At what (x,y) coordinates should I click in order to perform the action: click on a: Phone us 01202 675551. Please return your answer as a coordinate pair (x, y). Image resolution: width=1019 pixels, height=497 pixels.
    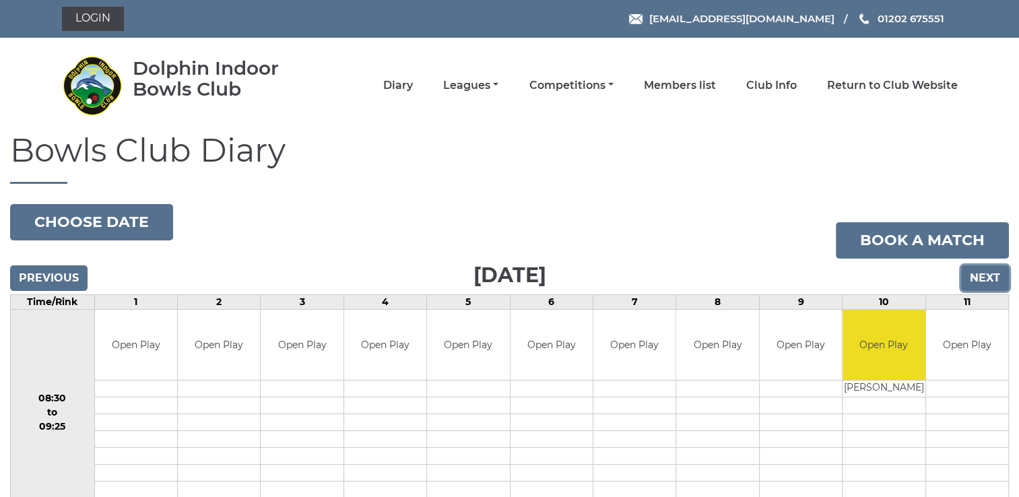
    Looking at the image, I should click on (901, 18).